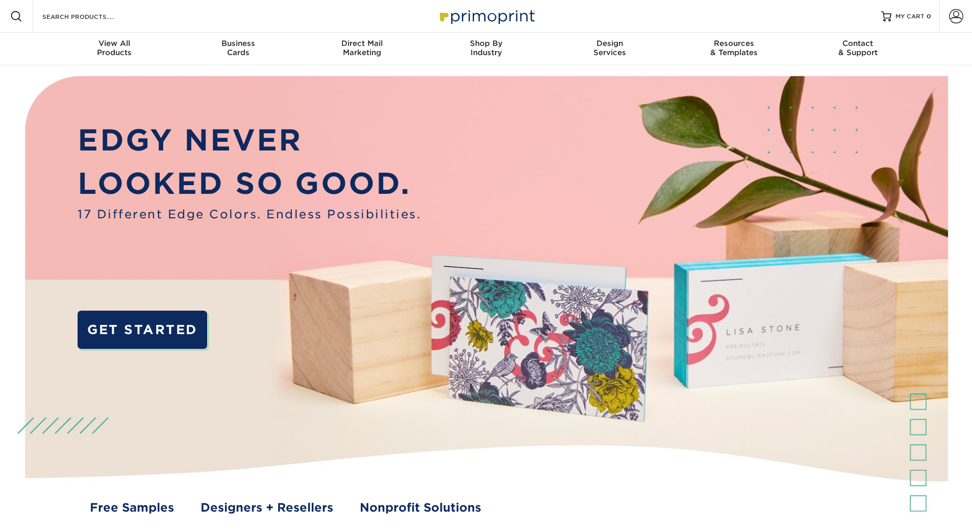  Describe the element at coordinates (114, 43) in the screenshot. I see `span: View All` at that location.